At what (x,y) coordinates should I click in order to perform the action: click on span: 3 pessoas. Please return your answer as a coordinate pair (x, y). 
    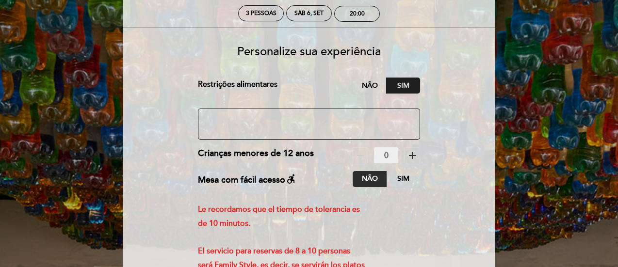
    Looking at the image, I should click on (261, 13).